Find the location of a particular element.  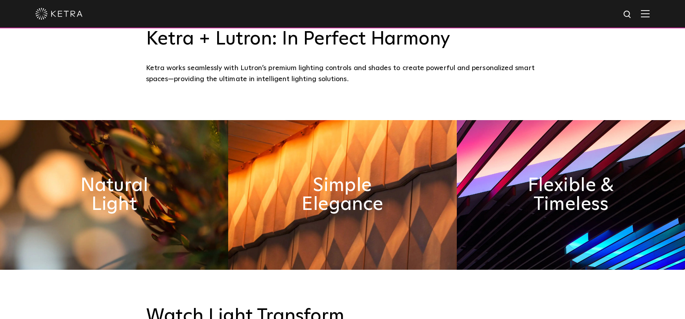

img: flexible_timeless_ketra is located at coordinates (571, 195).